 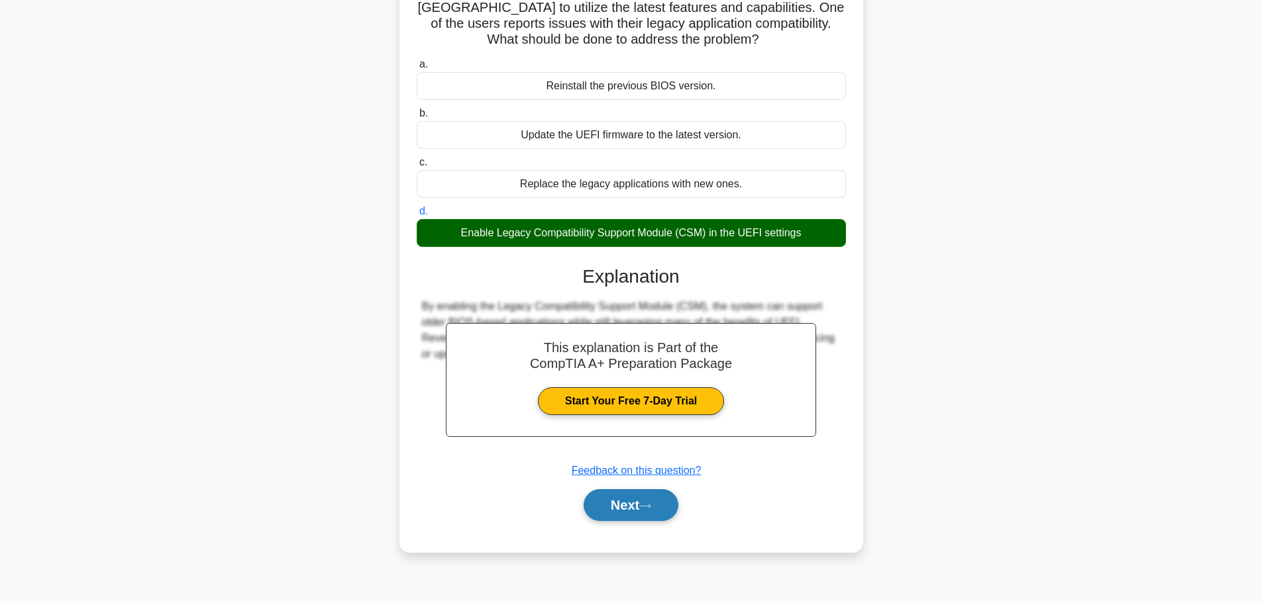 What do you see at coordinates (423, 211) in the screenshot?
I see `span: d.` at bounding box center [423, 211].